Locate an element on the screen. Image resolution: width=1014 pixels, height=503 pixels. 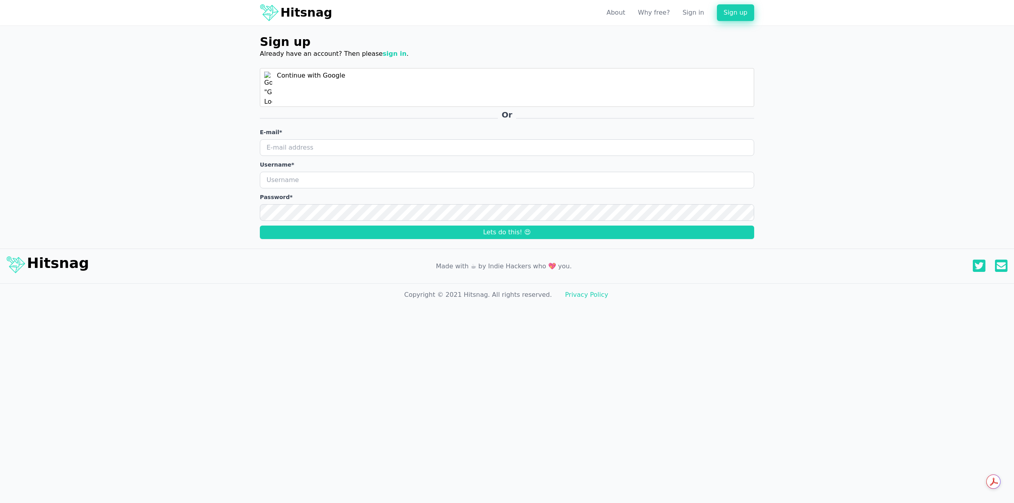
img: logo.png is located at coordinates (16, 265).